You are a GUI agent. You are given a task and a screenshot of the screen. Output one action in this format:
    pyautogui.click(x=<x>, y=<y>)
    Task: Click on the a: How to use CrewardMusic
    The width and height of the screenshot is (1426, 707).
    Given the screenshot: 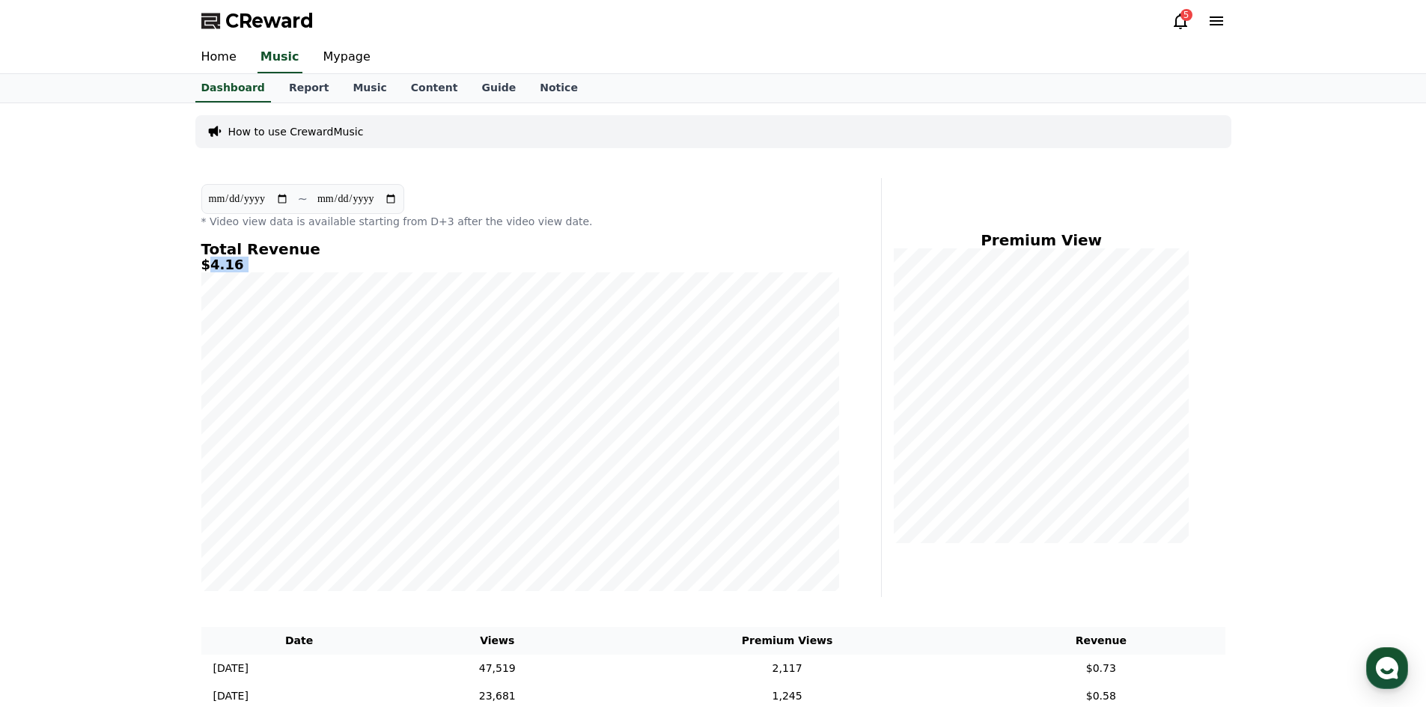 What is the action you would take?
    pyautogui.click(x=296, y=132)
    